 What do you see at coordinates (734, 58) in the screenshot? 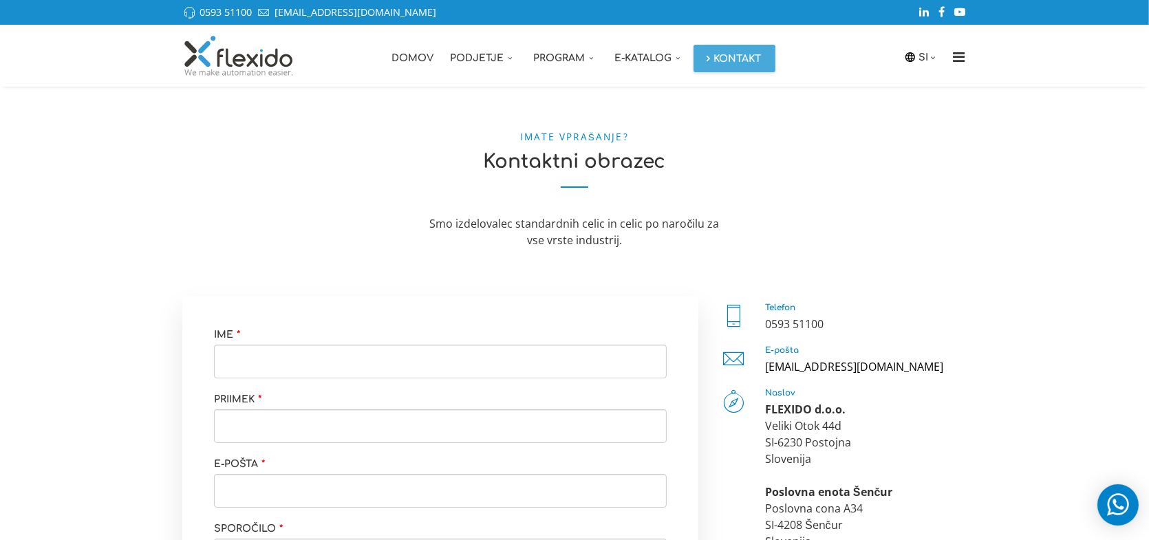
I see `a: Kontakt` at bounding box center [734, 58].